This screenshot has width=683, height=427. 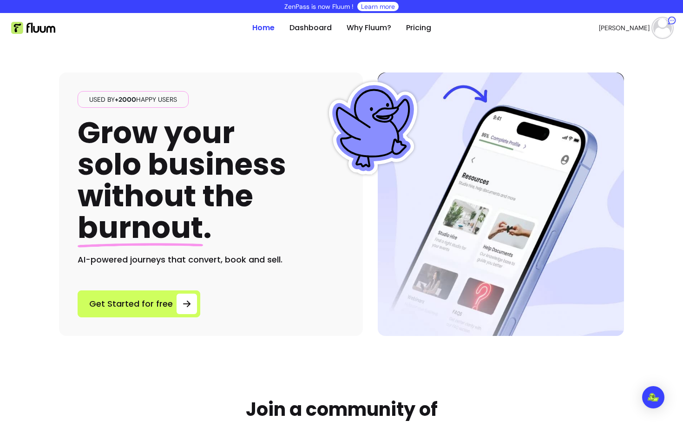 What do you see at coordinates (33, 28) in the screenshot?
I see `img: Fluum Logo` at bounding box center [33, 28].